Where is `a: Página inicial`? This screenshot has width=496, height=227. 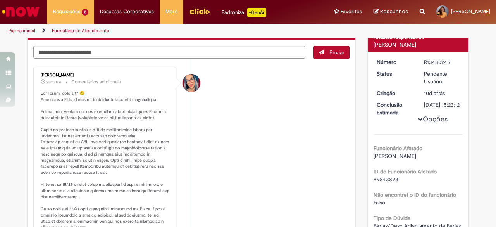
a: Página inicial is located at coordinates (22, 31).